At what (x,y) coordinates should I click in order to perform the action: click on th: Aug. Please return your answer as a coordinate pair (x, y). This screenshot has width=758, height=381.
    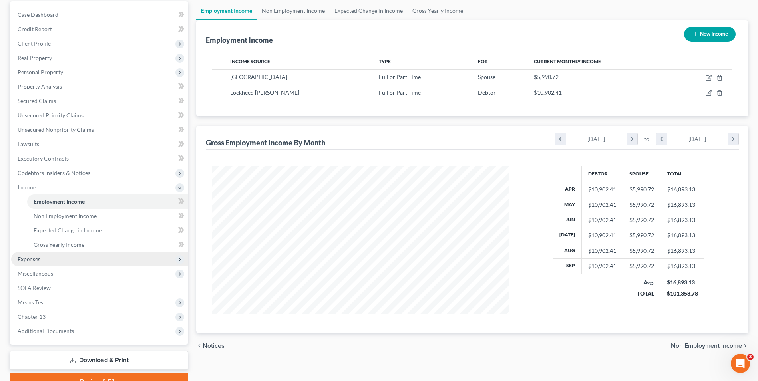
    Looking at the image, I should click on (567, 251).